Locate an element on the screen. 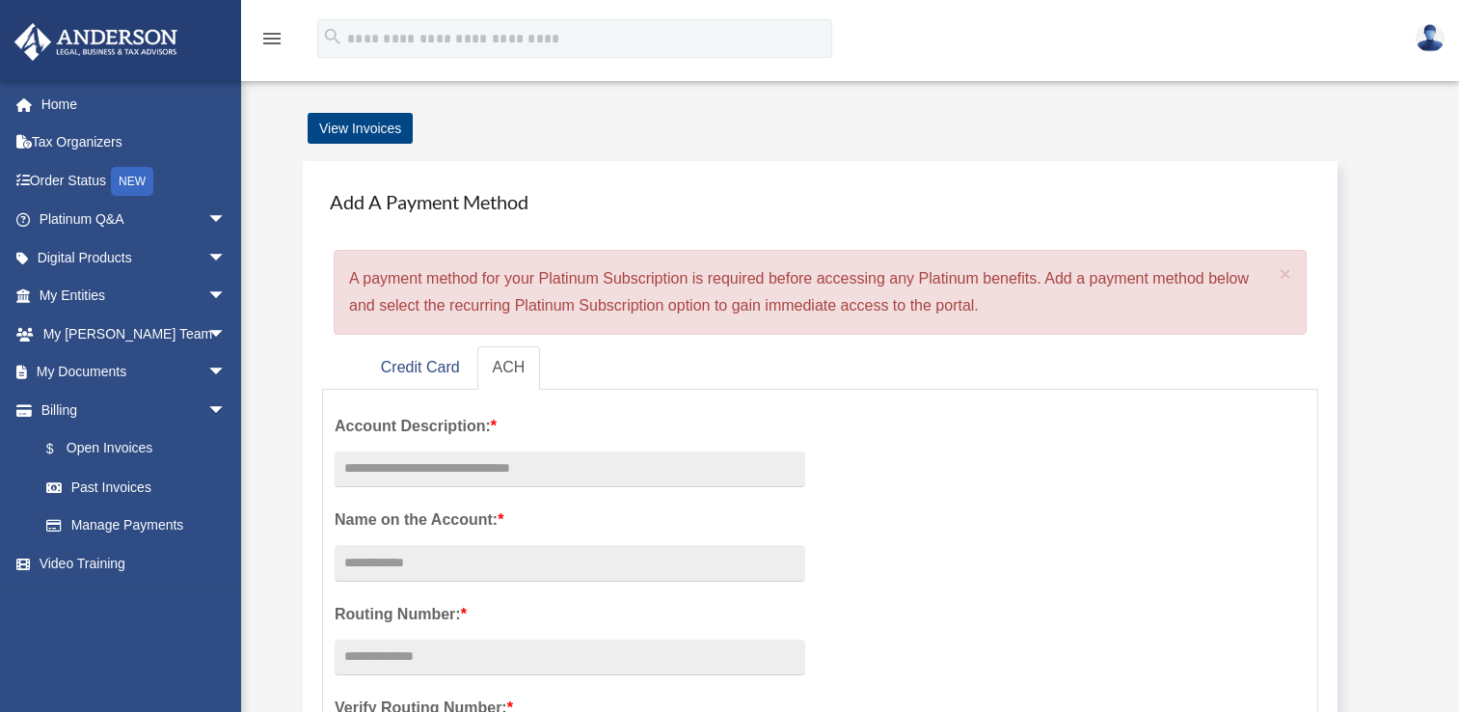 The image size is (1459, 712). img: Anderson Advisors Platinum Portal is located at coordinates (95, 41).